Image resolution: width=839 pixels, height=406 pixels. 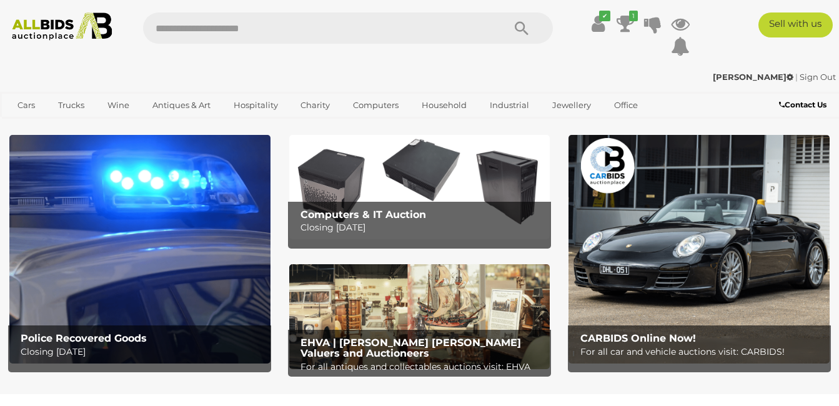 What do you see at coordinates (422, 367) in the screenshot?
I see `p: For all antiques and collectables auctions visit: EHVA` at bounding box center [422, 367].